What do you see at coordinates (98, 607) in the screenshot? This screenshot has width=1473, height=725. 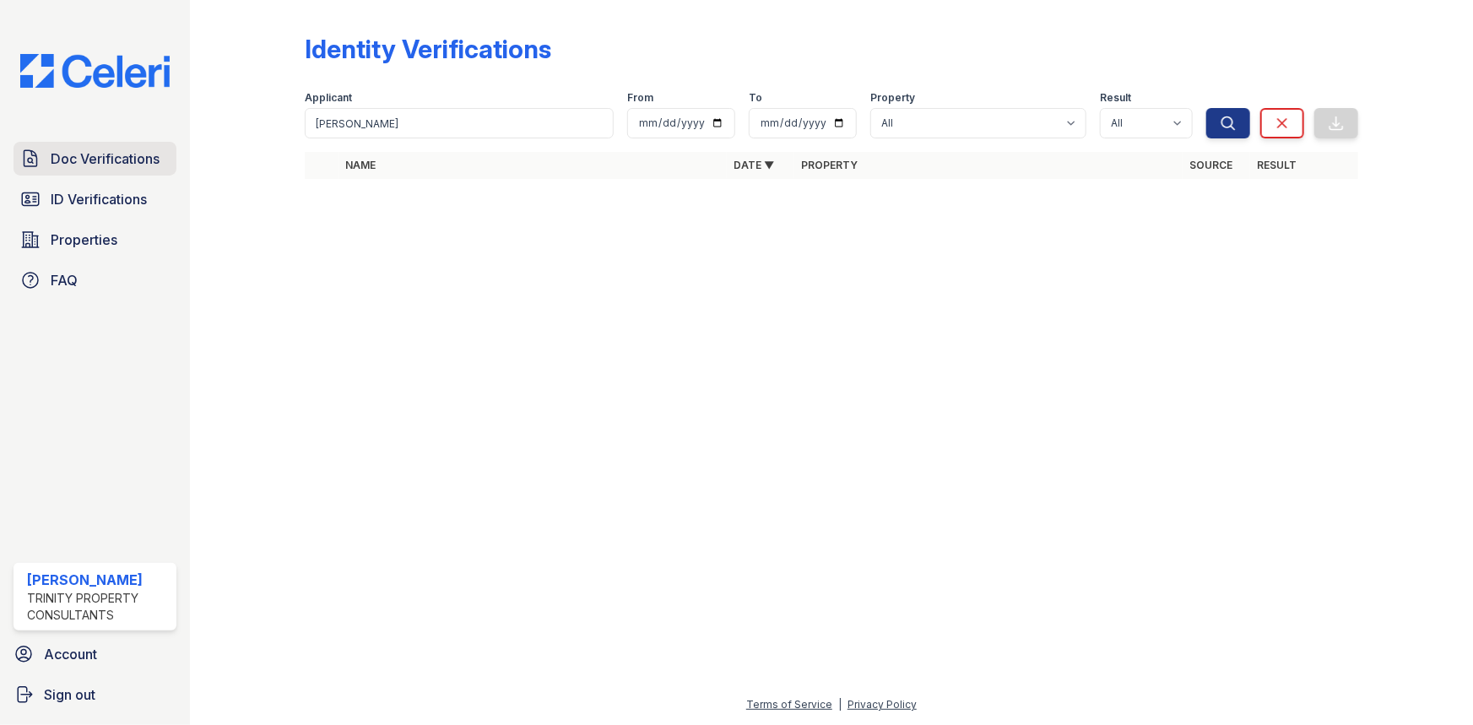 I see `div: Trinity Property Consultants` at bounding box center [98, 607].